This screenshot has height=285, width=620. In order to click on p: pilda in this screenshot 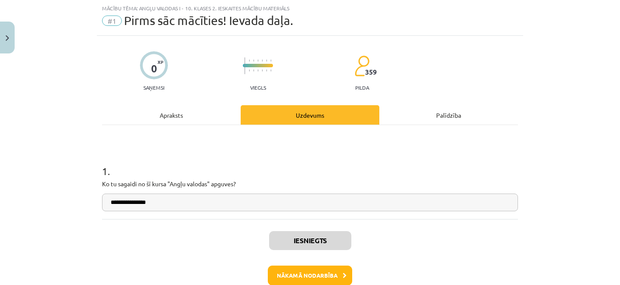, I will do `click(362, 87)`.